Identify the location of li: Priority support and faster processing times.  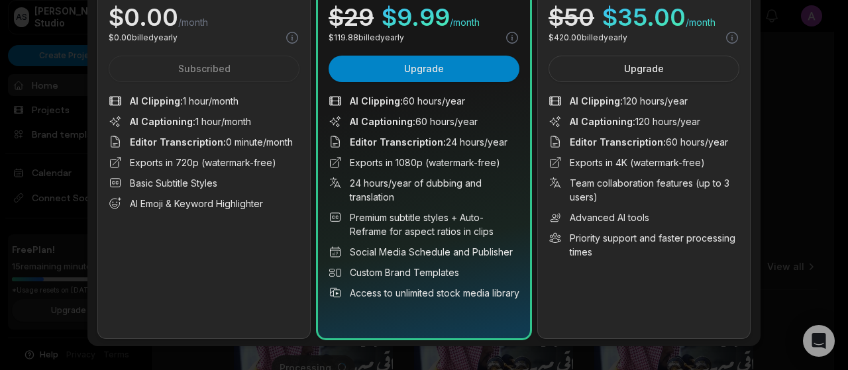
(644, 245).